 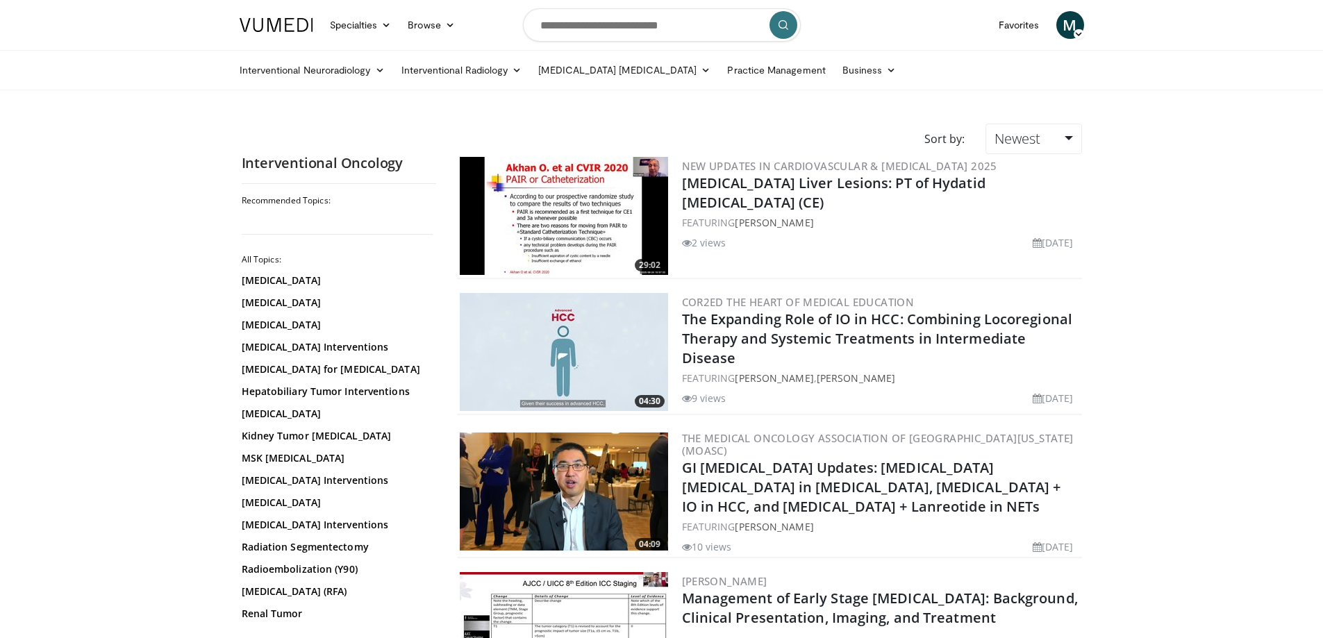 I want to click on a: The Expanding Role of IO in HCC: Combining Locoregional Therapy and Systemic Treatments in Interm..., so click(x=877, y=338).